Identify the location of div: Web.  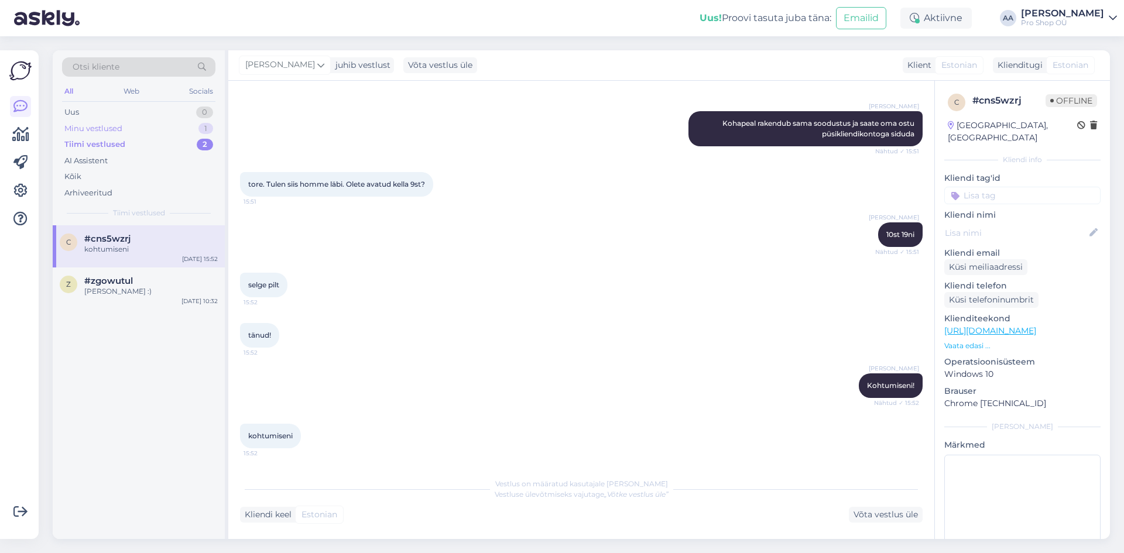
(131, 91).